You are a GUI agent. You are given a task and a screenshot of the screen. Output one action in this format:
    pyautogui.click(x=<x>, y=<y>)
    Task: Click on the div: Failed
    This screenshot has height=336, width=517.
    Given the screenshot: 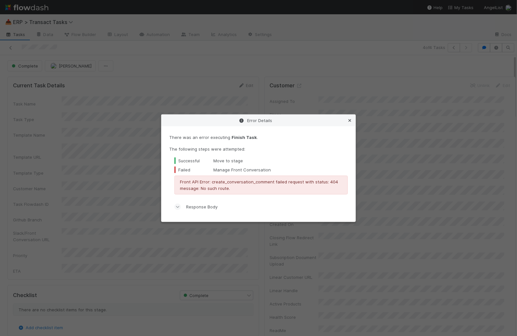 What is the action you would take?
    pyautogui.click(x=194, y=170)
    